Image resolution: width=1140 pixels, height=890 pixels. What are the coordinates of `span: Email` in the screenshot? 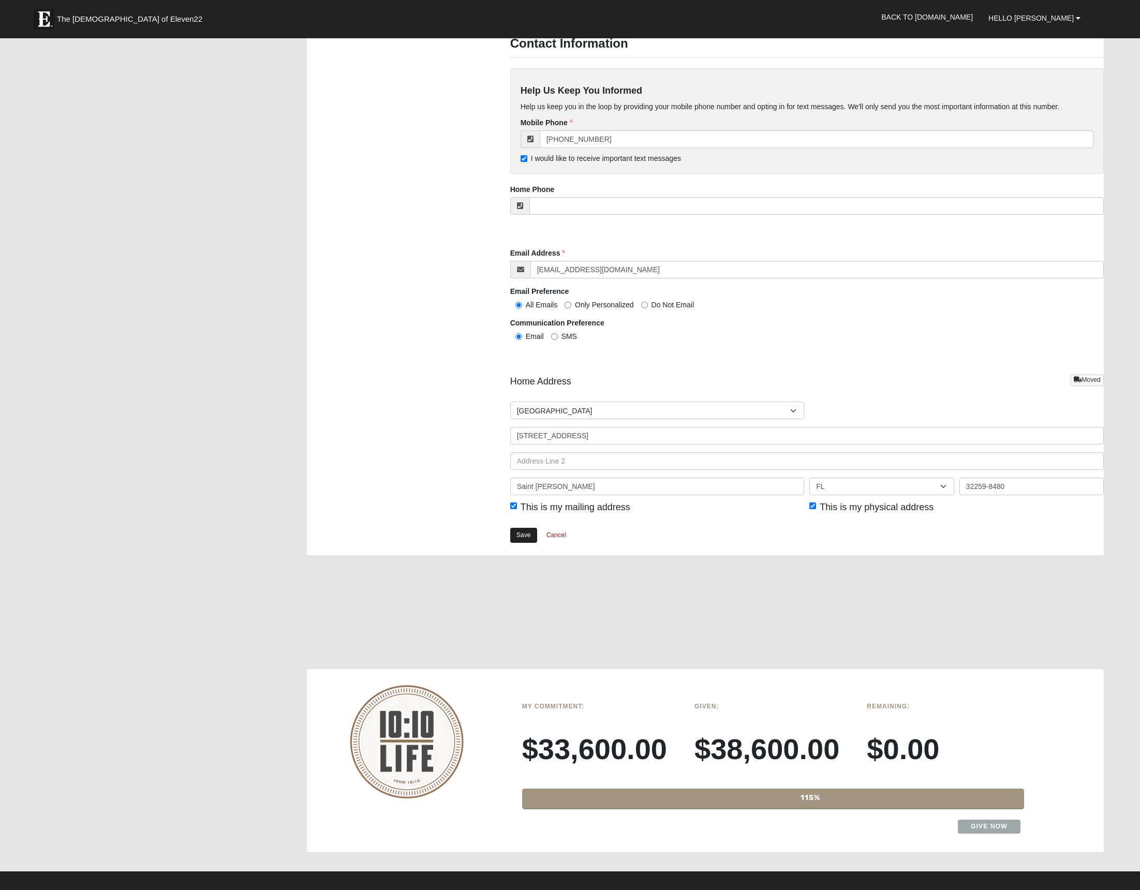 It's located at (534, 336).